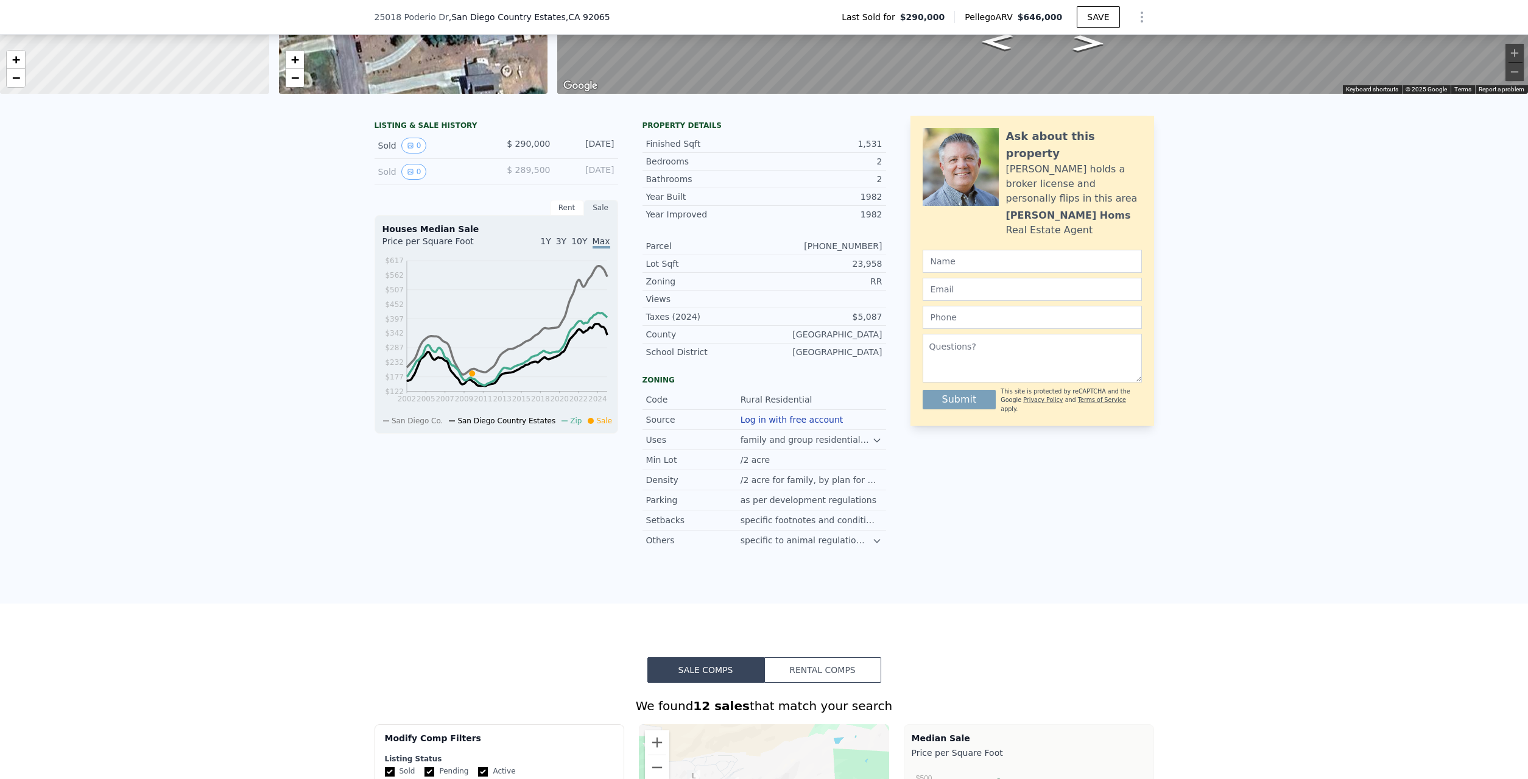  What do you see at coordinates (1071, 400) in the screenshot?
I see `div: This site is protected by reCAPTCHA and the Google and apply.` at bounding box center [1071, 400].